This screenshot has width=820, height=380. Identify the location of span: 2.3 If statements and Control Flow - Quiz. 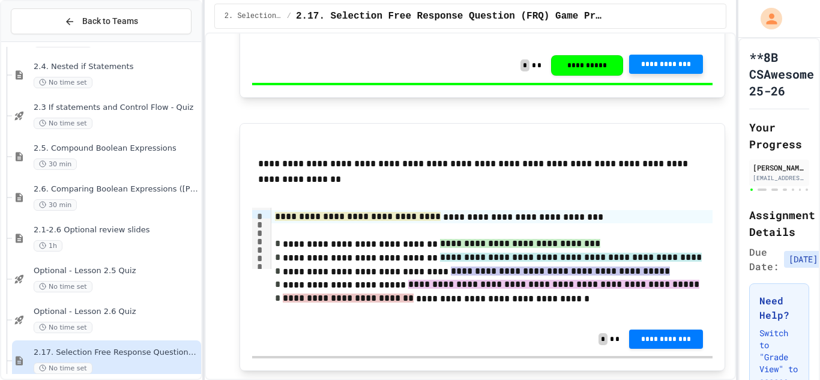
(116, 107).